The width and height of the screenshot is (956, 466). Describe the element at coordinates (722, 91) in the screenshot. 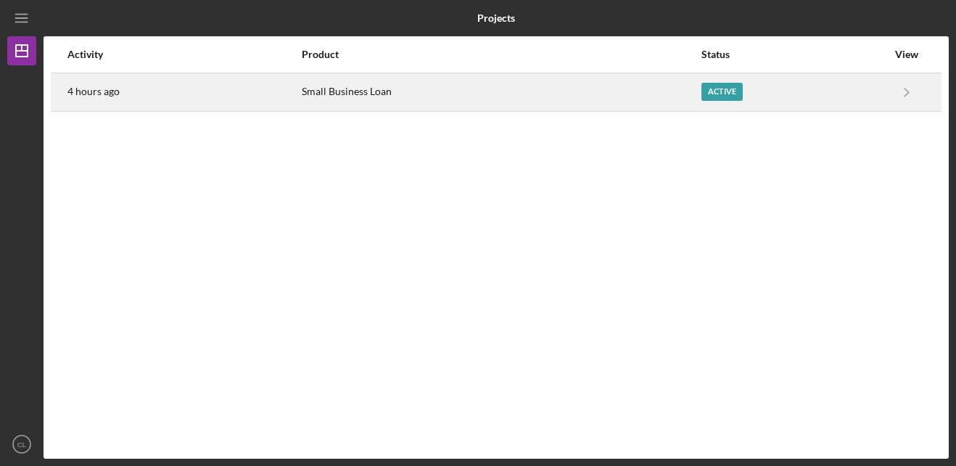

I see `div: Active` at that location.